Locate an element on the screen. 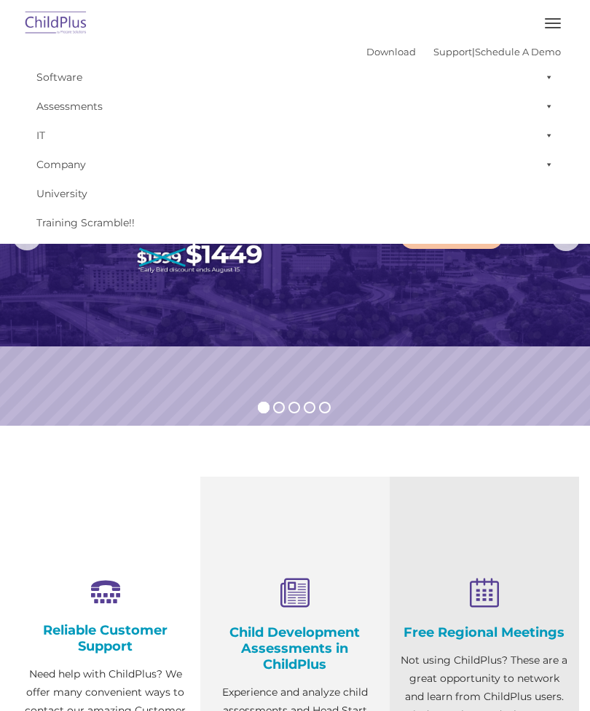 This screenshot has width=590, height=711. a: Training Scramble!! is located at coordinates (295, 223).